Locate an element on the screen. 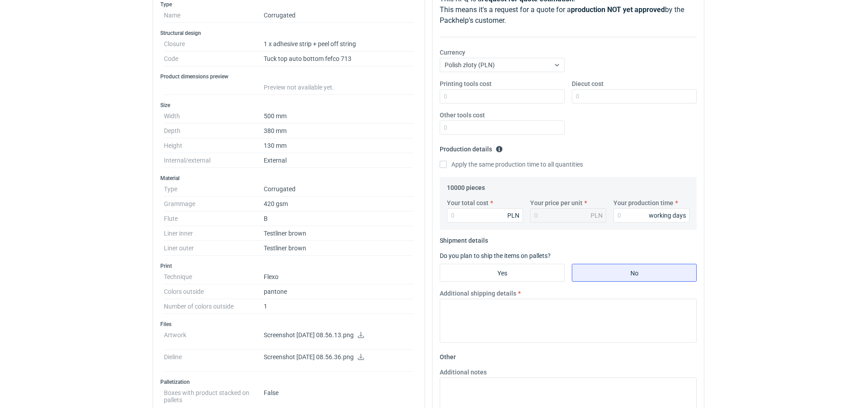 The image size is (857, 408). dt: Name is located at coordinates (214, 15).